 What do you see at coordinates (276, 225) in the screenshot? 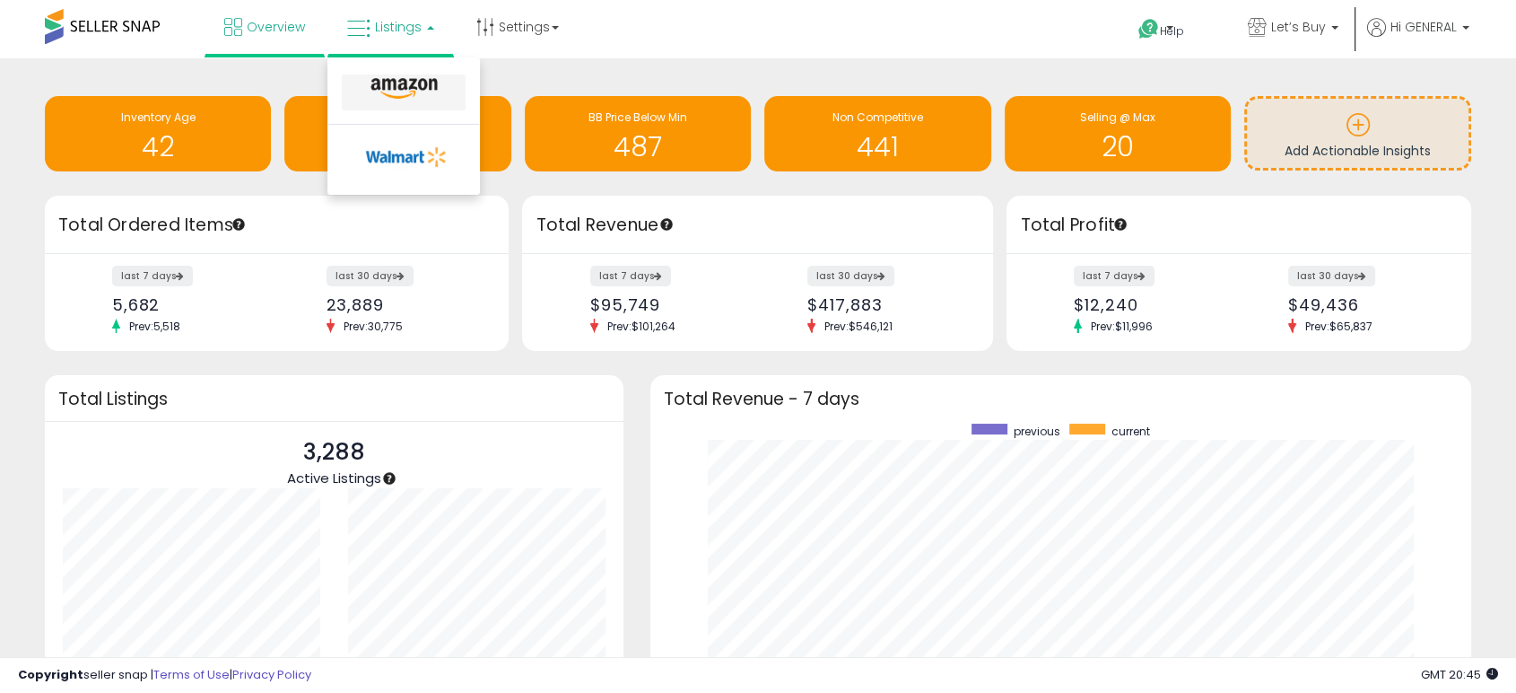
I see `h3: Total Ordered Items` at bounding box center [276, 225].